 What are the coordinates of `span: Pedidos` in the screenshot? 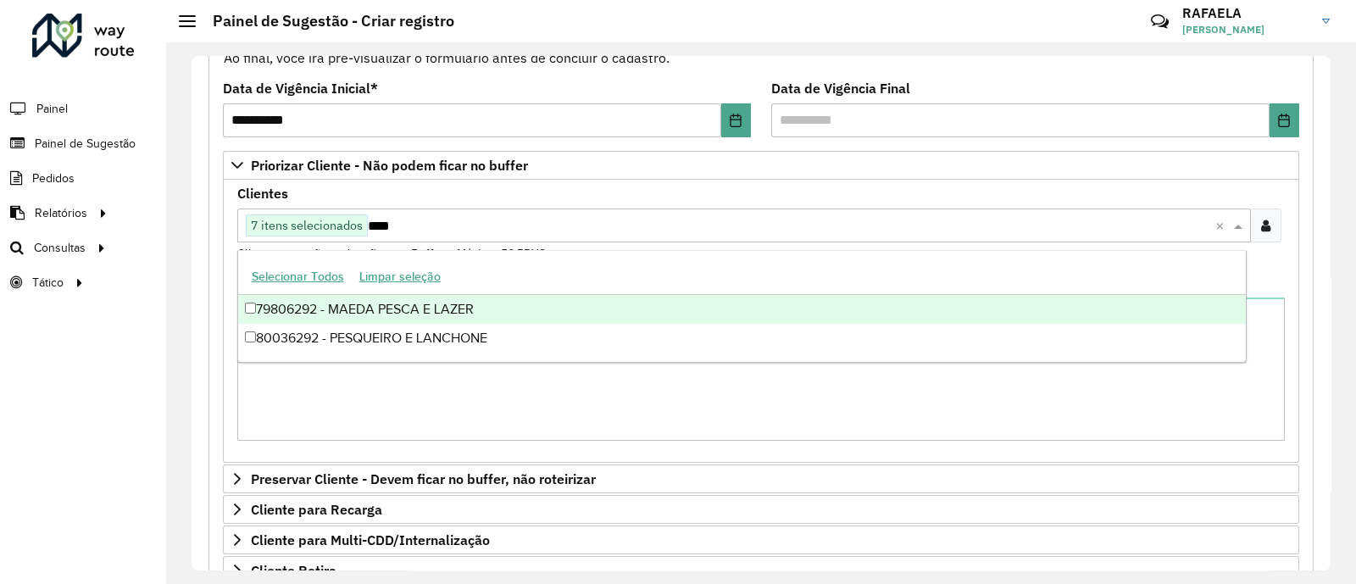 It's located at (53, 178).